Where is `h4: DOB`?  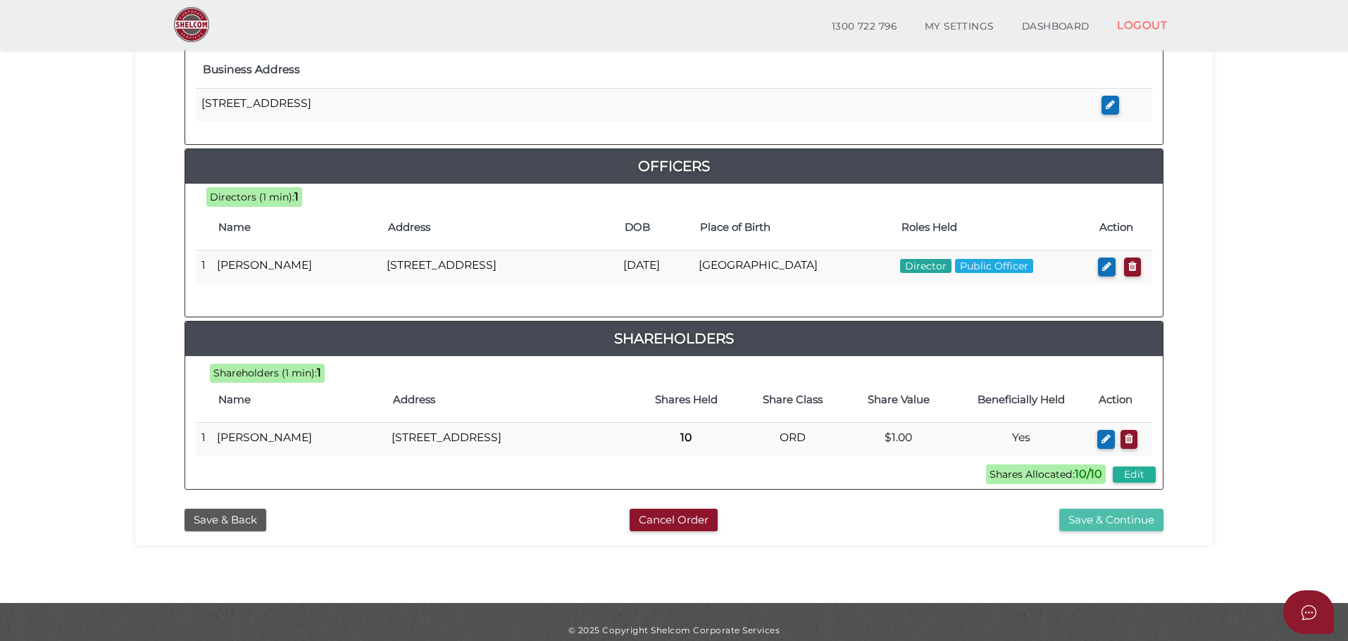
h4: DOB is located at coordinates (655, 227).